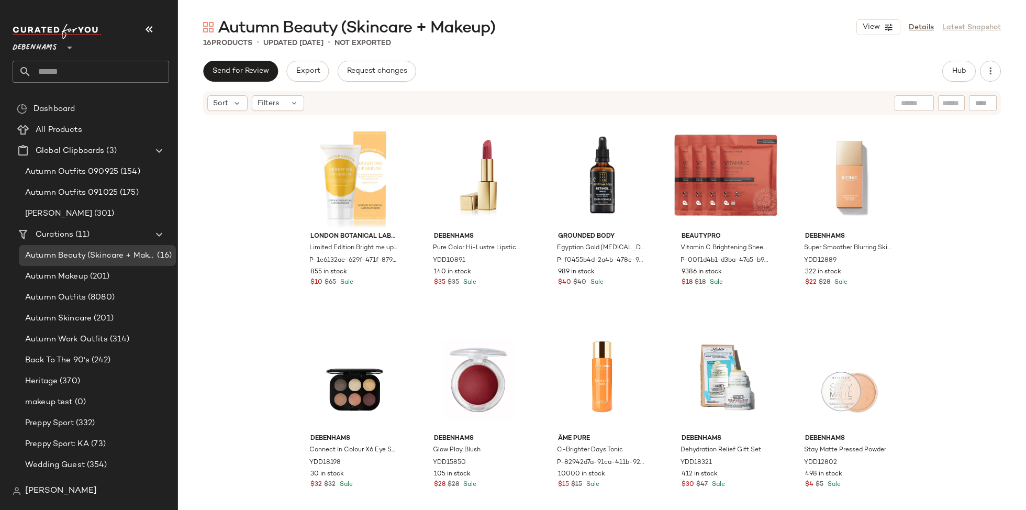 The width and height of the screenshot is (1026, 510). Describe the element at coordinates (353, 450) in the screenshot. I see `span: Connect In Colour X6 Eye Shadow Palette - Intimate Nudes` at that location.